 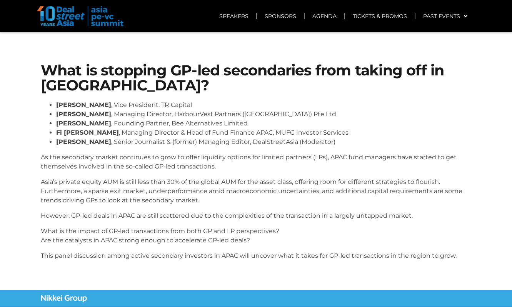 What do you see at coordinates (256, 216) in the screenshot?
I see `p: However, GP-led deals in APAC are still scattered due to the complexities of the transaction in a...` at bounding box center [256, 216].